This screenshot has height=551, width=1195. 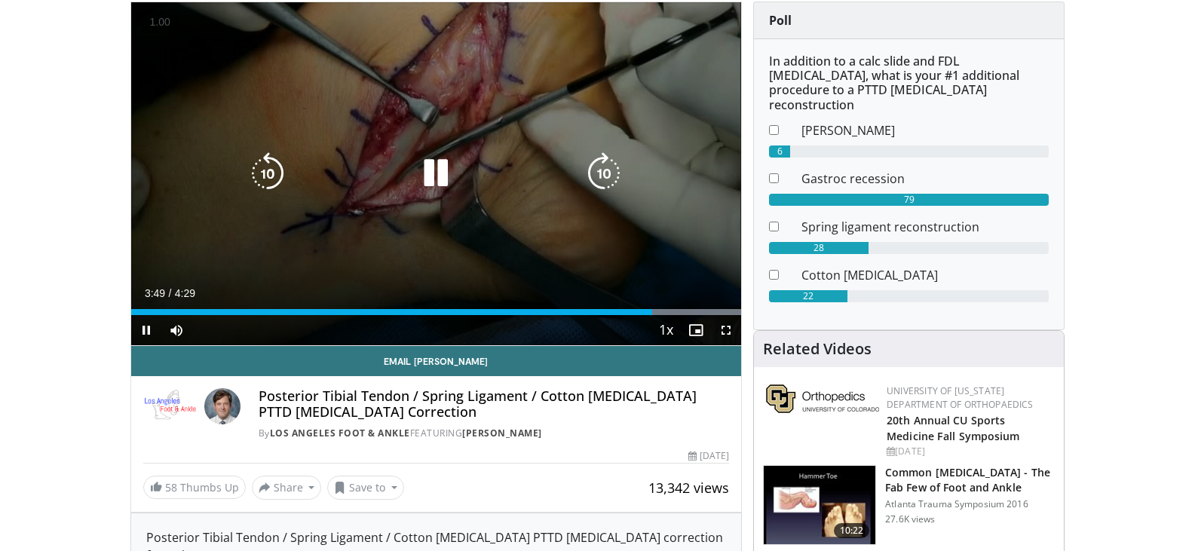 I want to click on div: Progress Bar, so click(x=437, y=312).